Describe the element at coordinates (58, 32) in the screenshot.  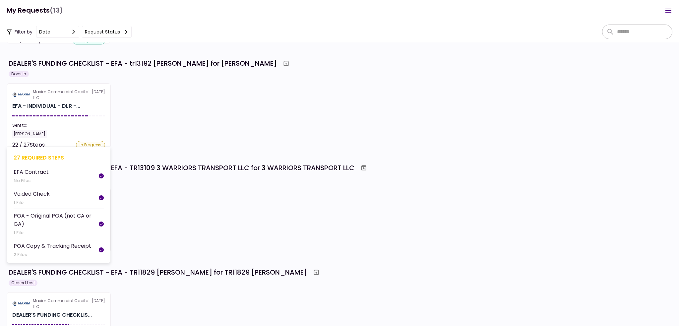
I see `button: date` at that location.